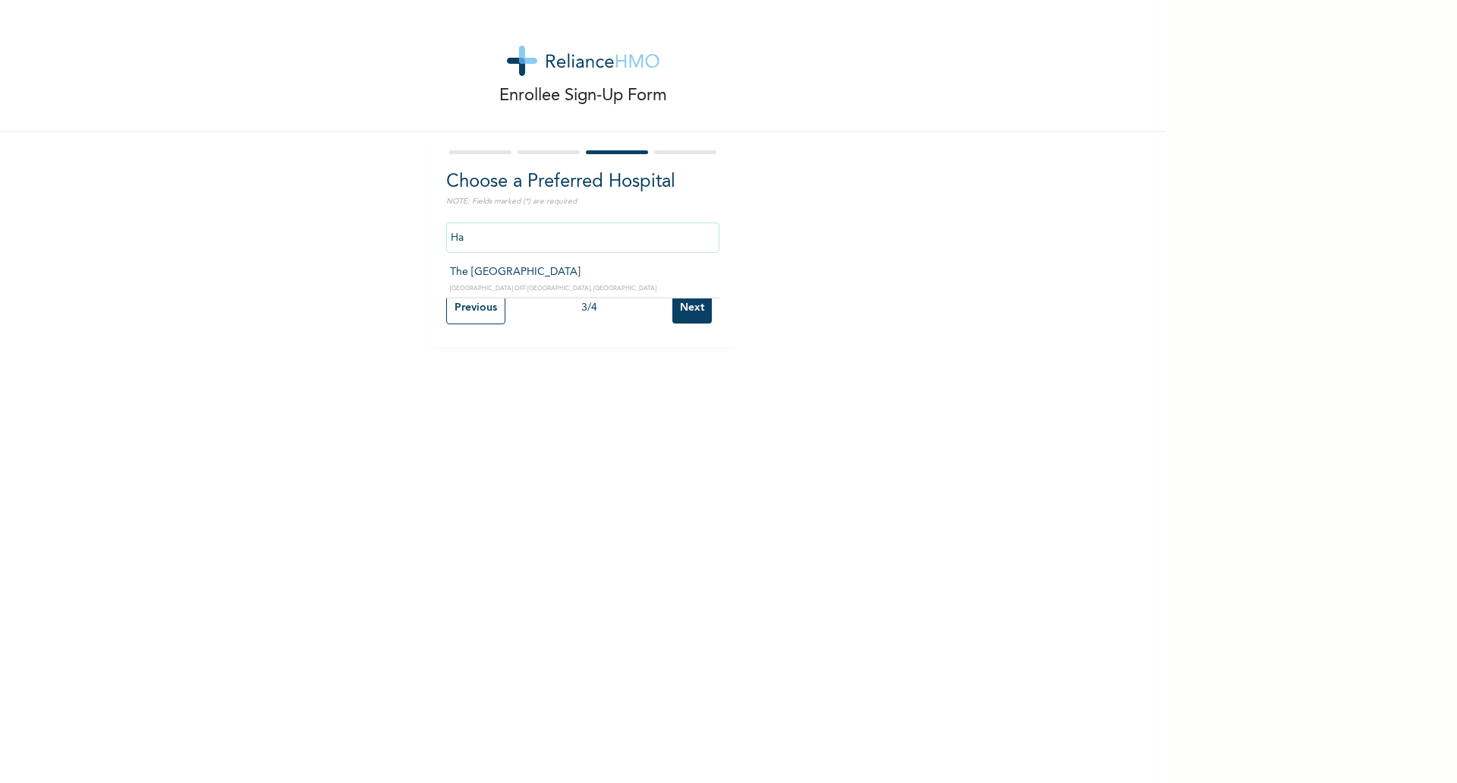  I want to click on div: 3 / 4, so click(589, 307).